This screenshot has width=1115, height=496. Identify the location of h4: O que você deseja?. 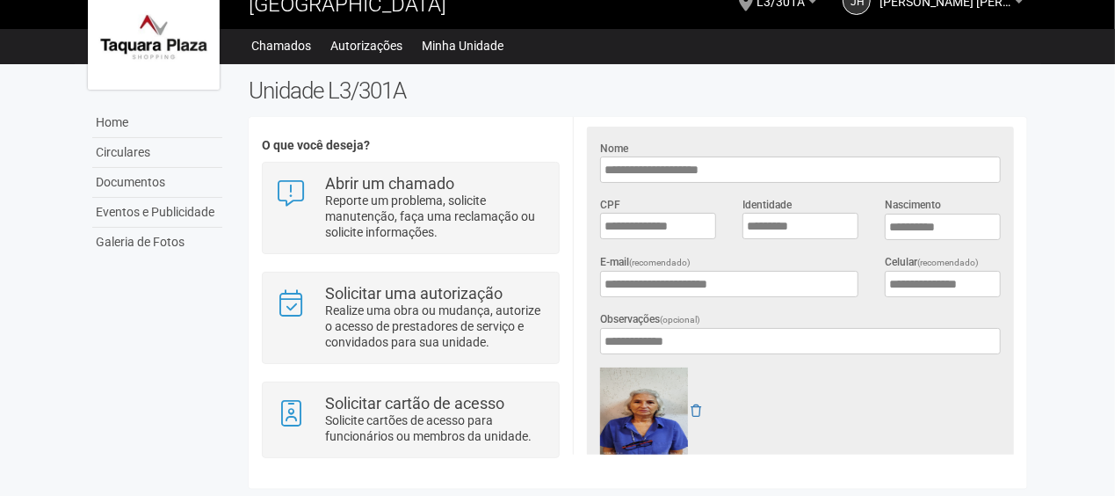
(410, 145).